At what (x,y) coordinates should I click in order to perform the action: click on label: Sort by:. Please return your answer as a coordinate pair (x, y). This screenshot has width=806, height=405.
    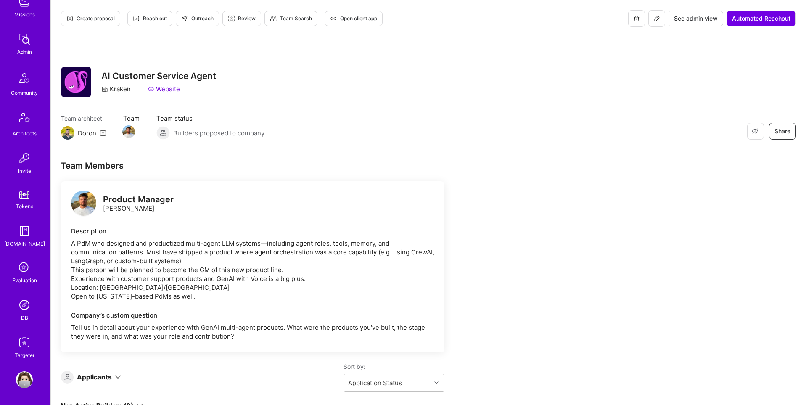
    Looking at the image, I should click on (394, 366).